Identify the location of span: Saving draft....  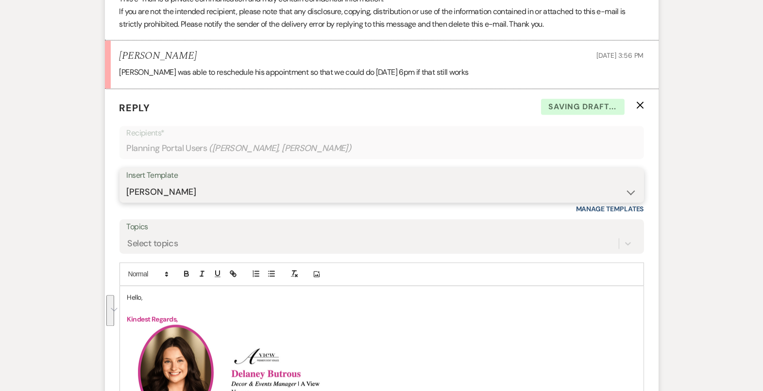
(583, 107).